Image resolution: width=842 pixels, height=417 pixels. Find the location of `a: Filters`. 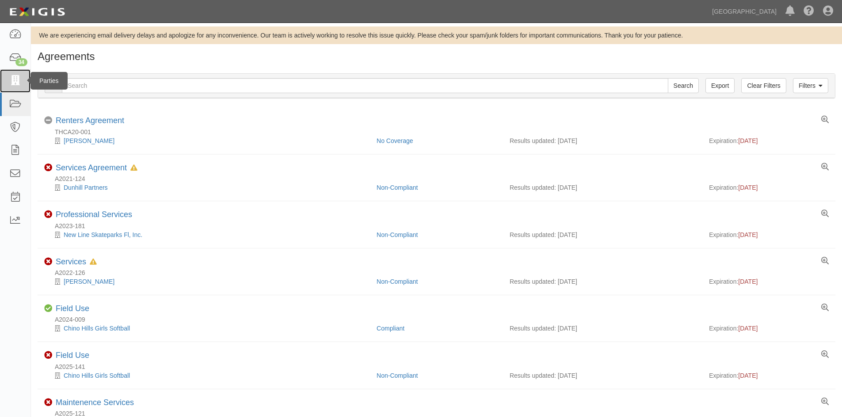

a: Filters is located at coordinates (810, 86).